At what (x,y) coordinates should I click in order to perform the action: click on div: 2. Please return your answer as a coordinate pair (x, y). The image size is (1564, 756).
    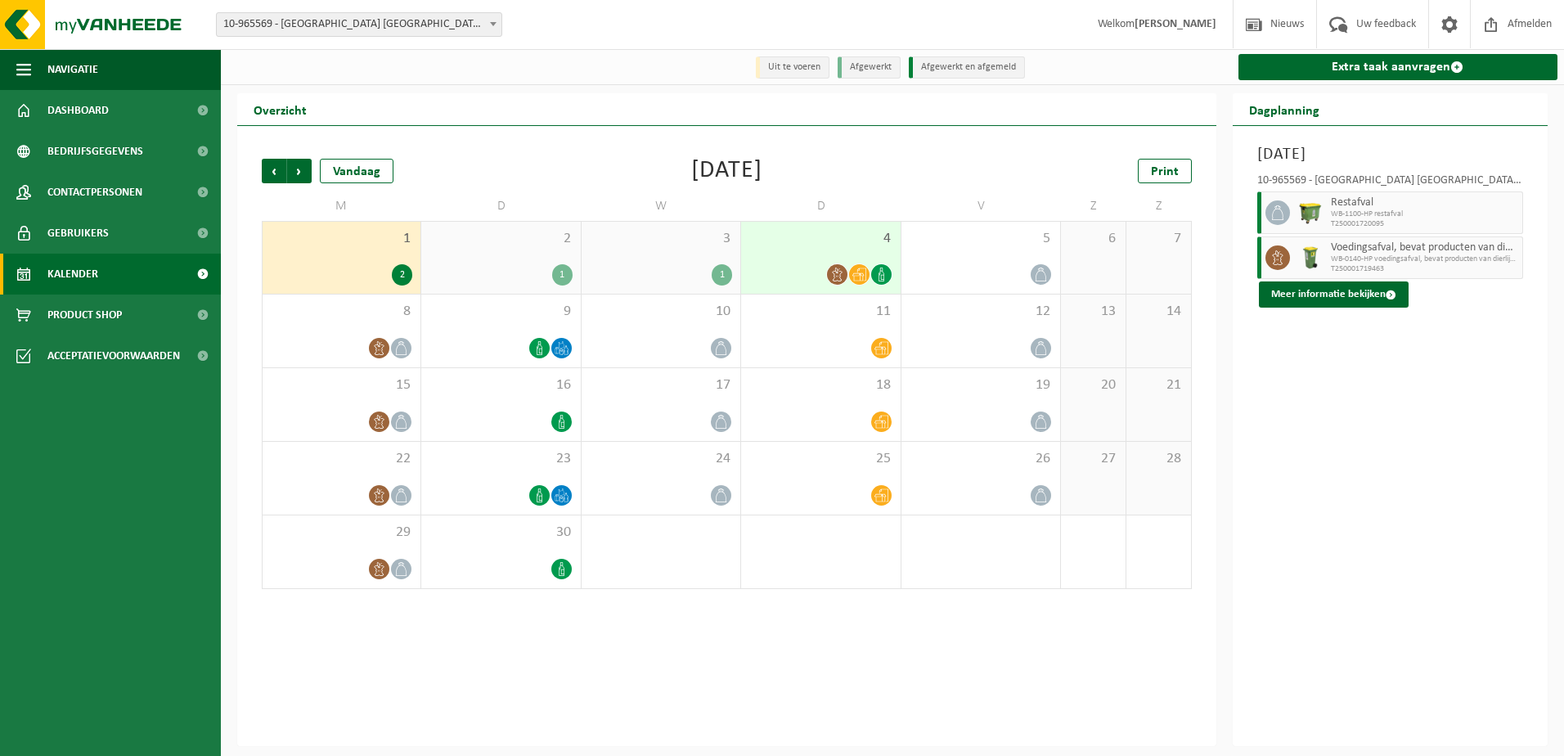
    Looking at the image, I should click on (402, 275).